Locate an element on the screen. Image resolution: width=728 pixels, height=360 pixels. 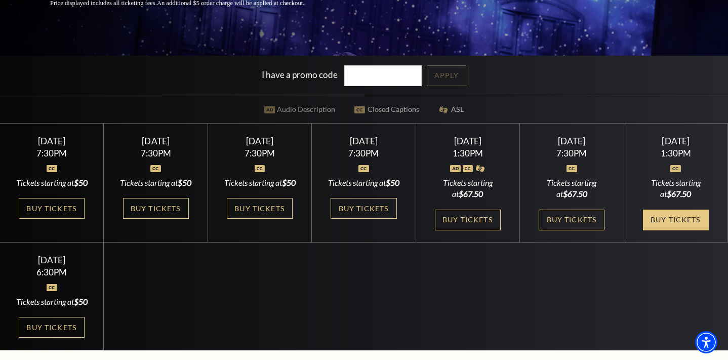
div: 6:30PM is located at coordinates (52, 272).